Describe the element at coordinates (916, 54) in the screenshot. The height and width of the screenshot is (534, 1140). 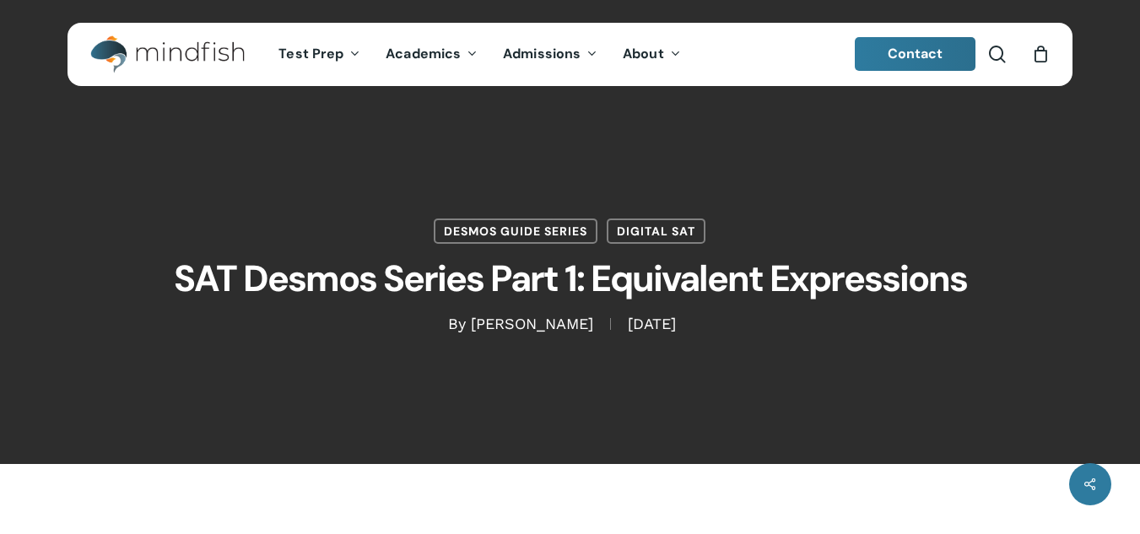
I see `a: Contact` at that location.